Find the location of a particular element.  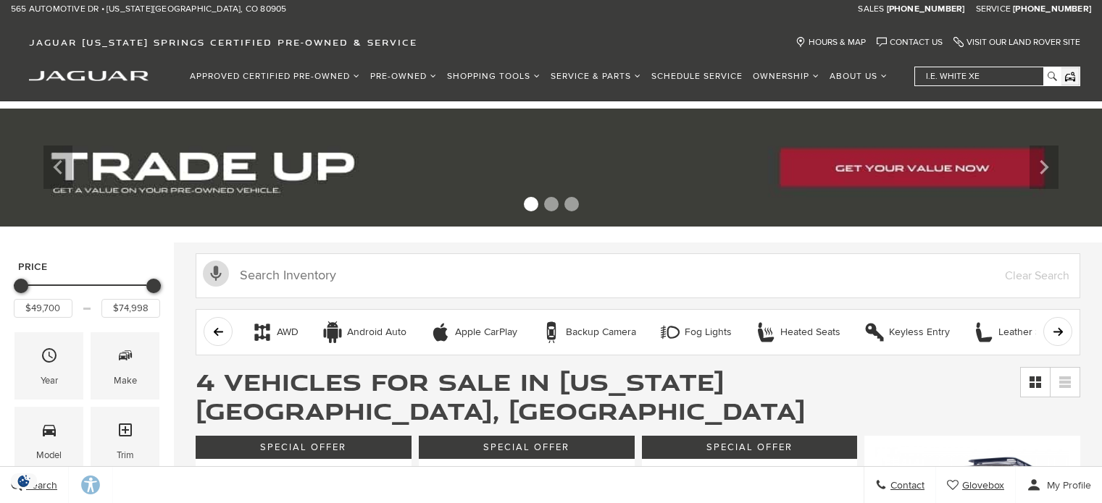

div: ModelModel is located at coordinates (49, 440).